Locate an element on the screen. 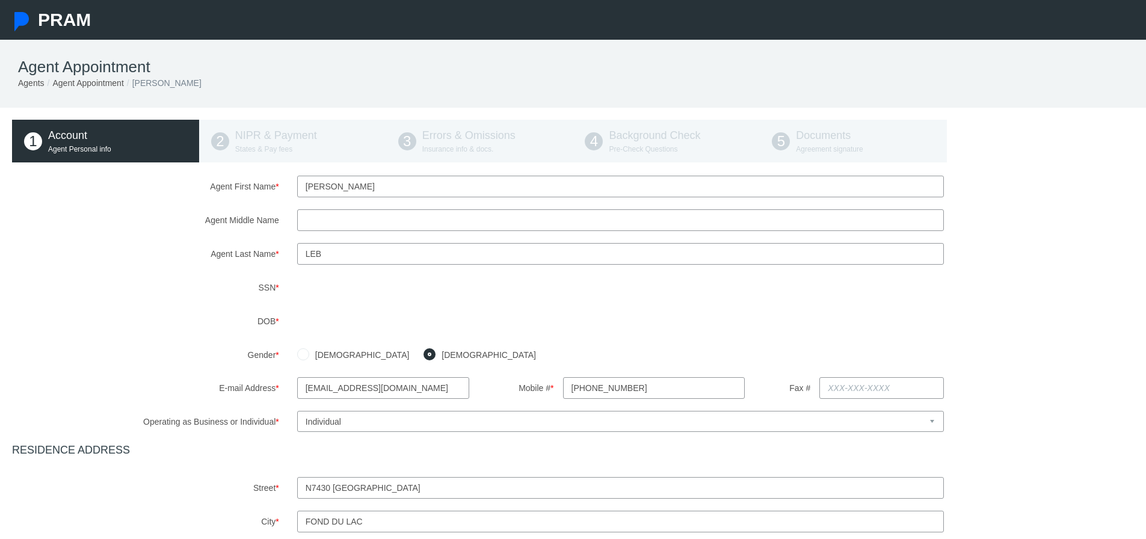 The height and width of the screenshot is (539, 1146). label: Agent First Name is located at coordinates (146, 187).